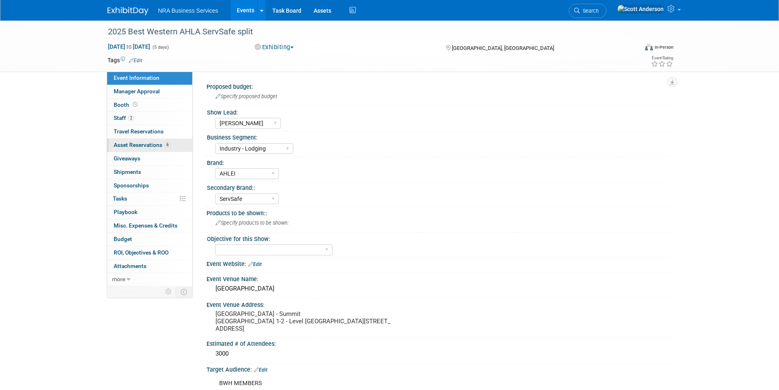 Image resolution: width=779 pixels, height=390 pixels. I want to click on span: Travel Reservations, so click(139, 131).